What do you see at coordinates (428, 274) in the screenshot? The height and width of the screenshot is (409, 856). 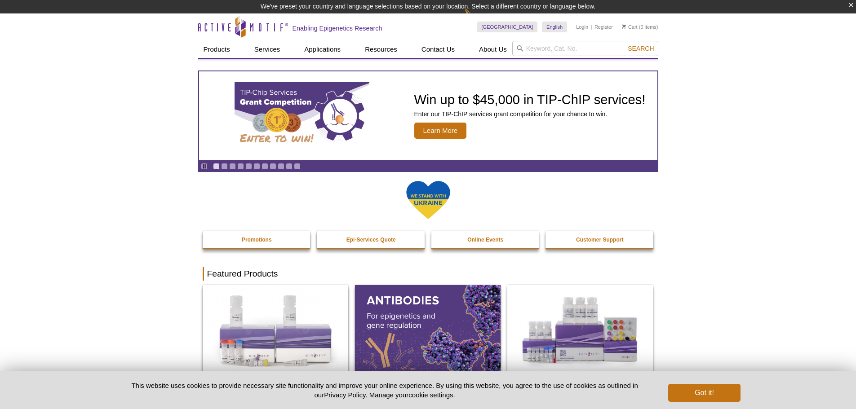 I see `h2: Featured Products` at bounding box center [428, 274].